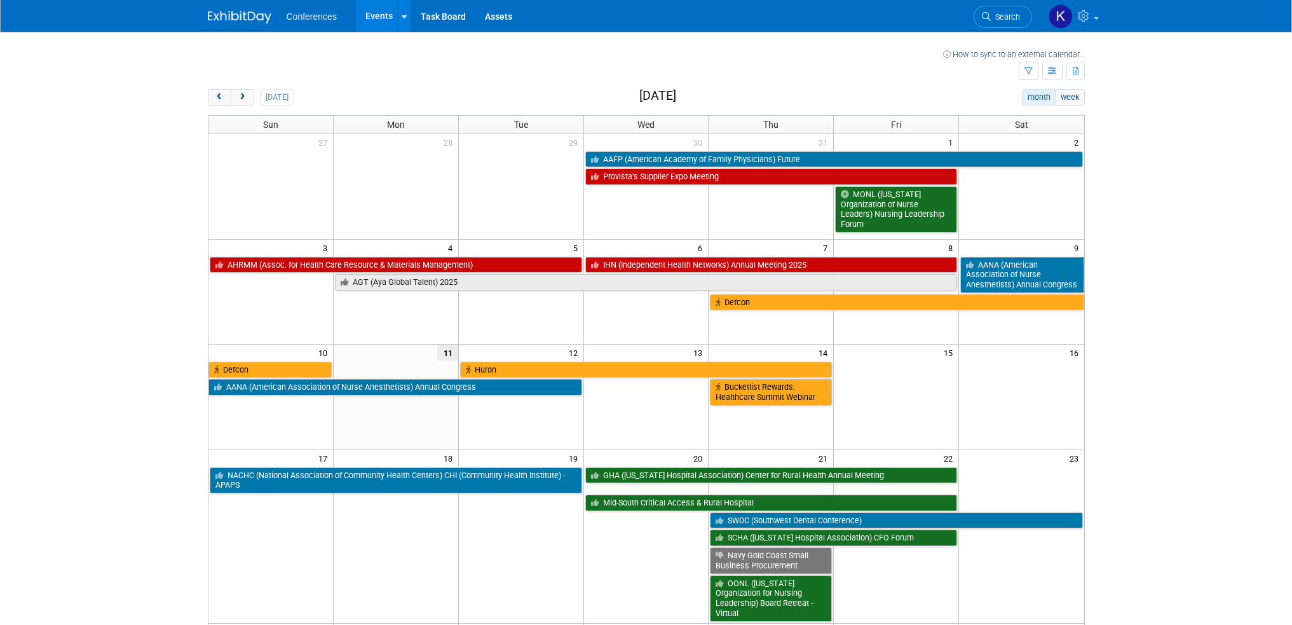 The height and width of the screenshot is (625, 1292). I want to click on span: 7, so click(828, 247).